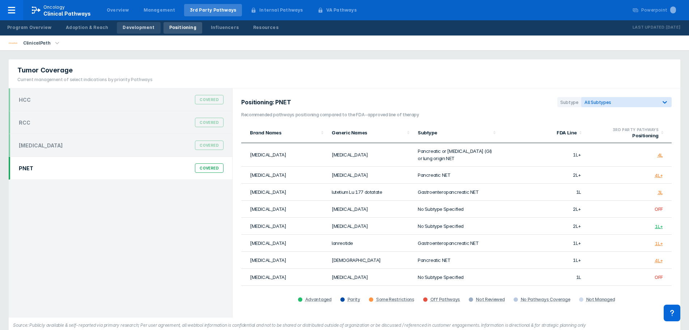 The height and width of the screenshot is (330, 689). What do you see at coordinates (540, 132) in the screenshot?
I see `div: FDA Line` at bounding box center [540, 132].